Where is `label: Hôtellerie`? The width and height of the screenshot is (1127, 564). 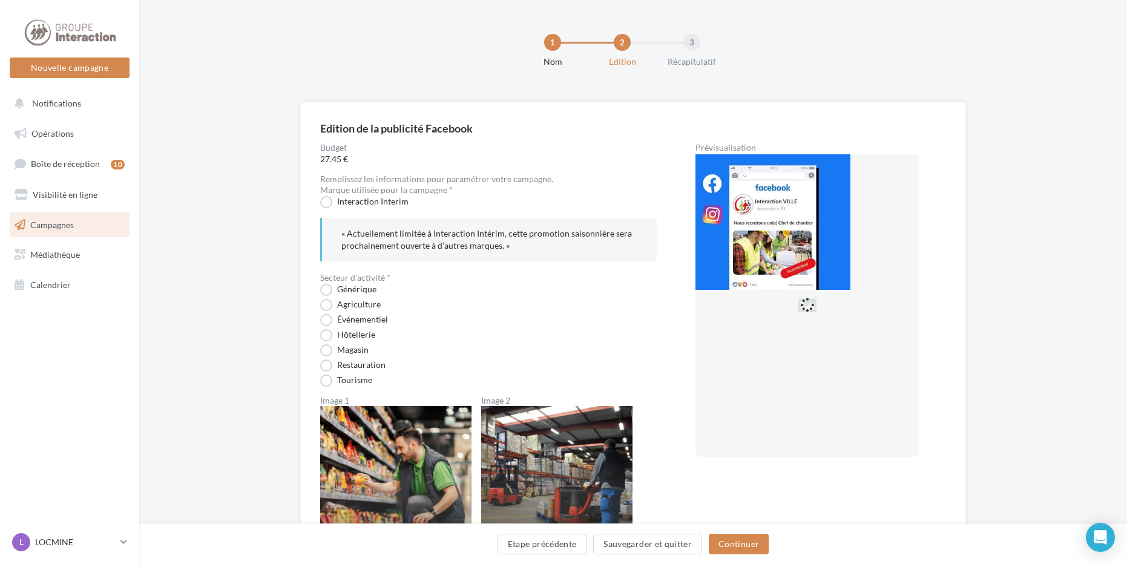
label: Hôtellerie is located at coordinates (347, 335).